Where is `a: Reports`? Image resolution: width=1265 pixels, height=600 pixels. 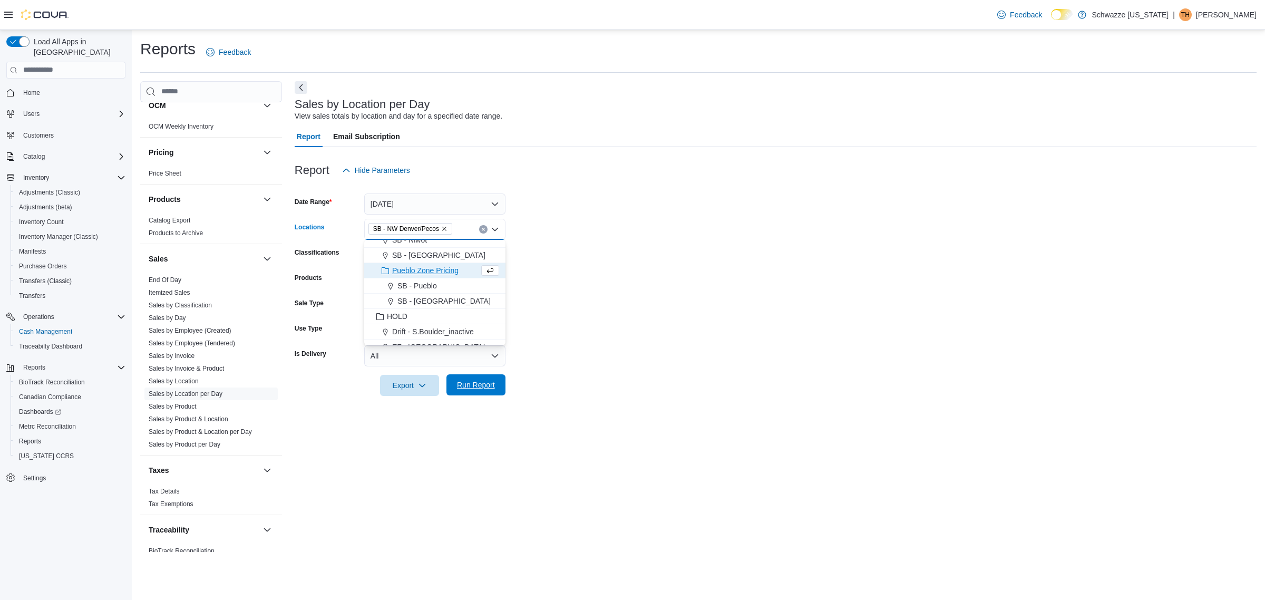
a: Reports is located at coordinates (30, 441).